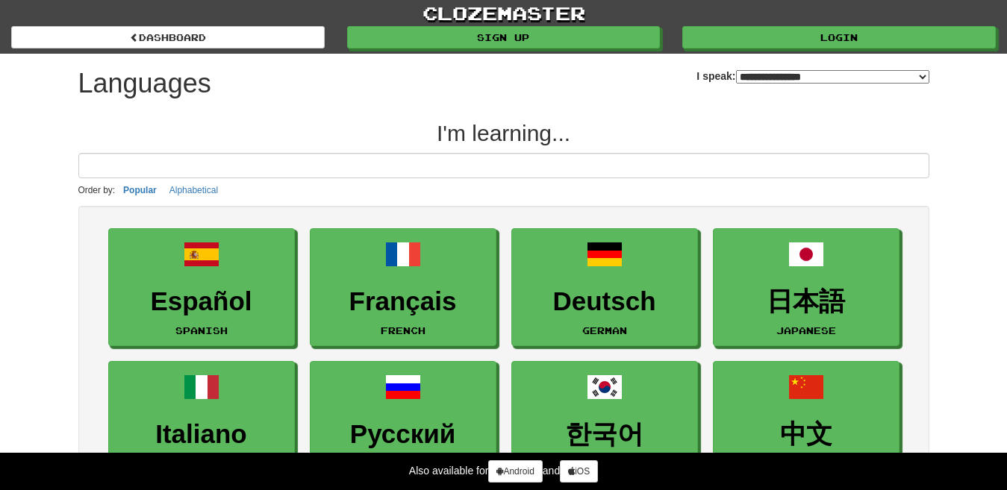  I want to click on a: dashboard, so click(168, 37).